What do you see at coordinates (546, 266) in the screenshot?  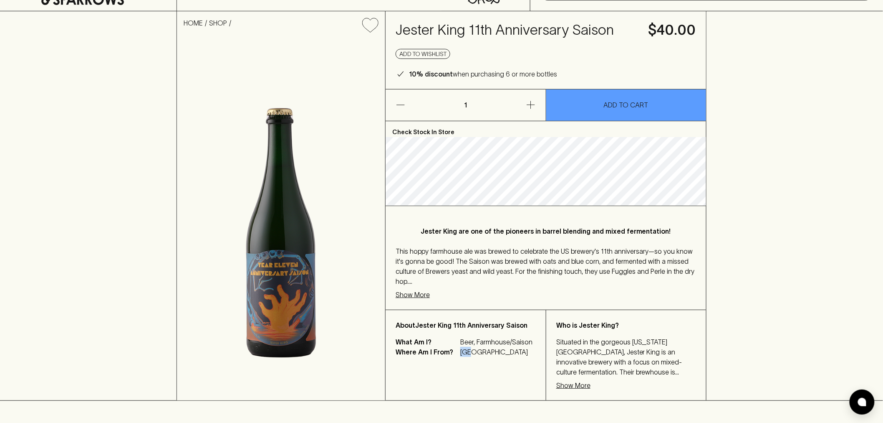 I see `p: This hoppy farmhouse ale was brewed to celebrate the US brewery's 11th anniversary—so you know it...` at bounding box center [546, 266].